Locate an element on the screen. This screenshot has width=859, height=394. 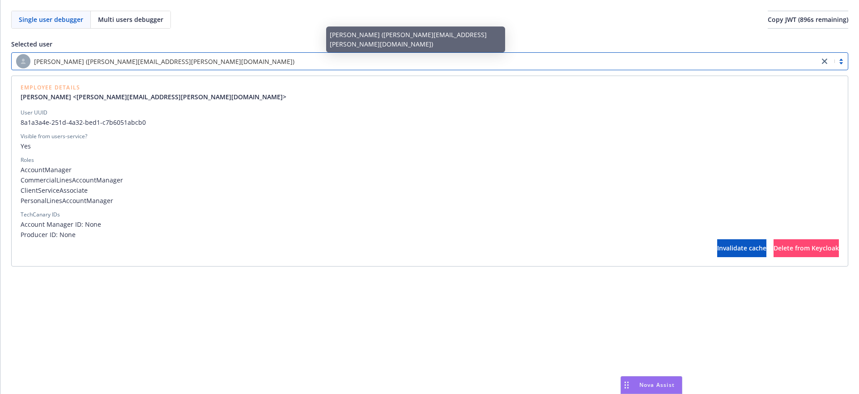
span: Producer ID: None is located at coordinates (429, 234).